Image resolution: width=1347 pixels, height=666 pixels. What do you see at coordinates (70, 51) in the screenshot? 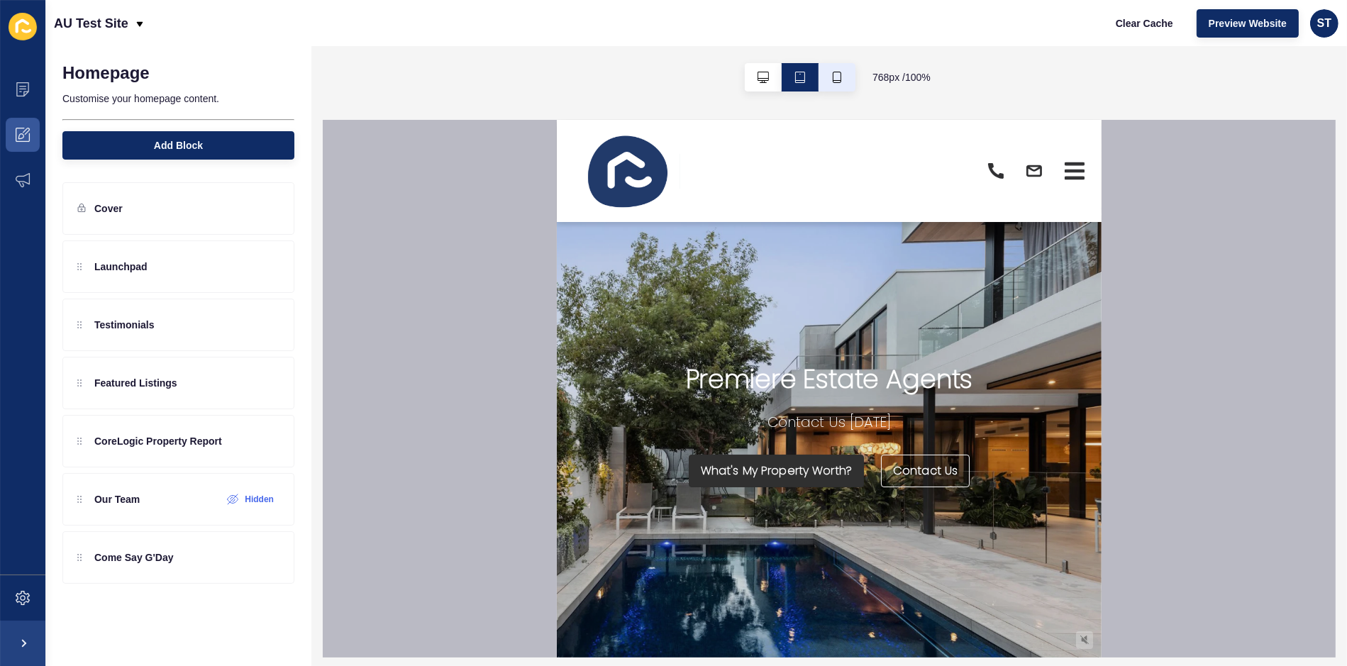
I see `a: logo` at bounding box center [70, 51].